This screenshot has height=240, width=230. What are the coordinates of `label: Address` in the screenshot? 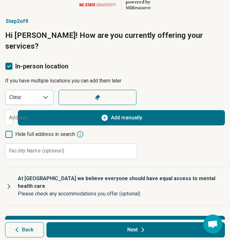 It's located at (18, 118).